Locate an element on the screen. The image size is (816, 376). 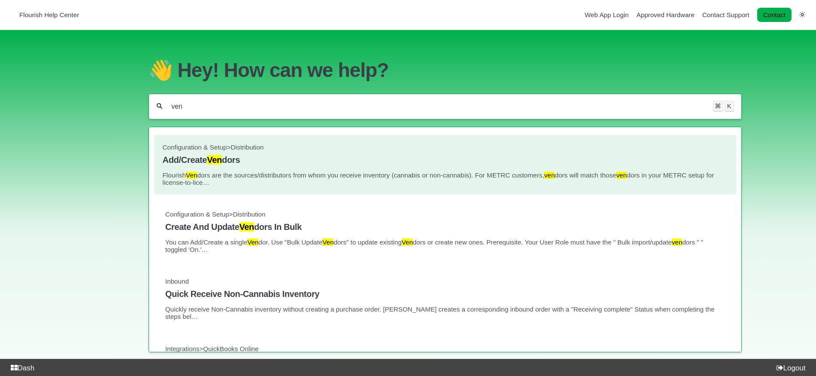
input: Help Me With... is located at coordinates (437, 106).